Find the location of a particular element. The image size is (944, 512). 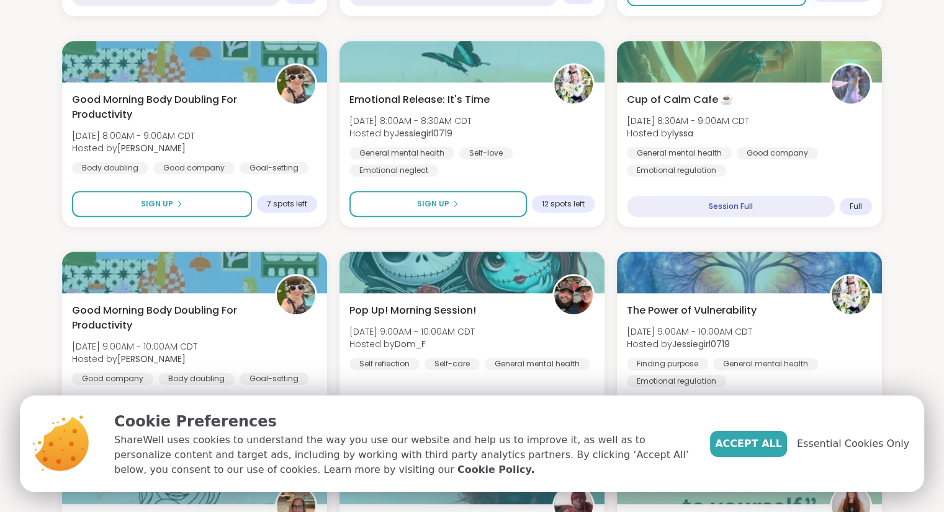

b: lyssa is located at coordinates (682, 133).